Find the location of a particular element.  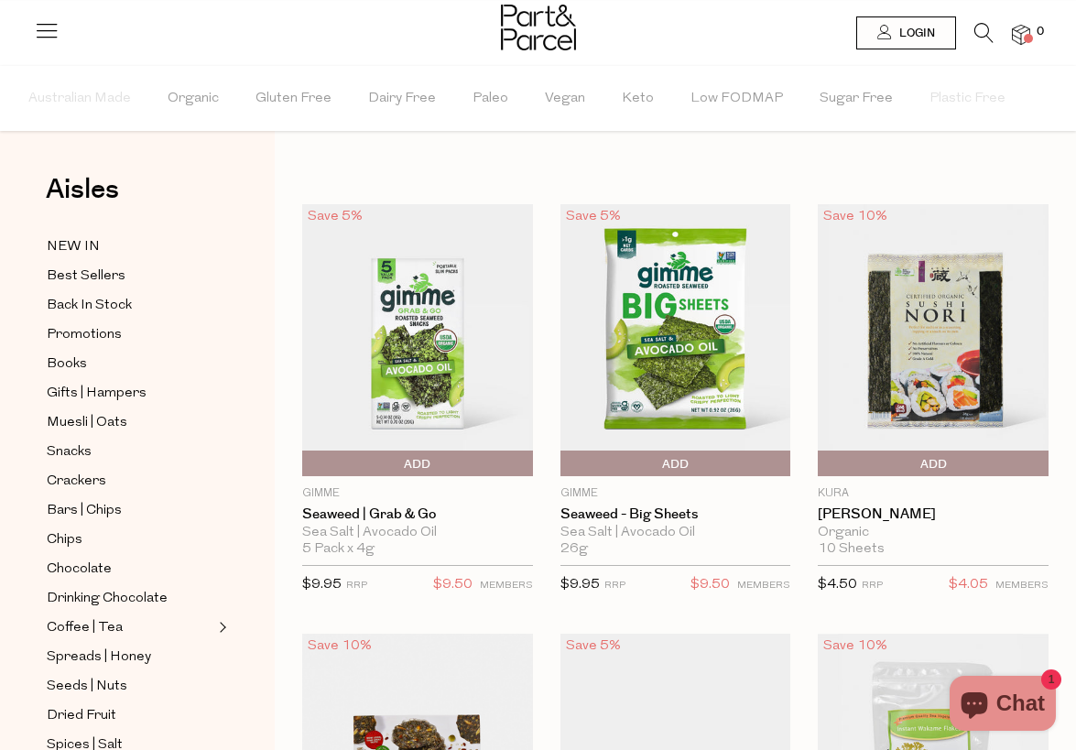

span: Paleo is located at coordinates (490, 99).